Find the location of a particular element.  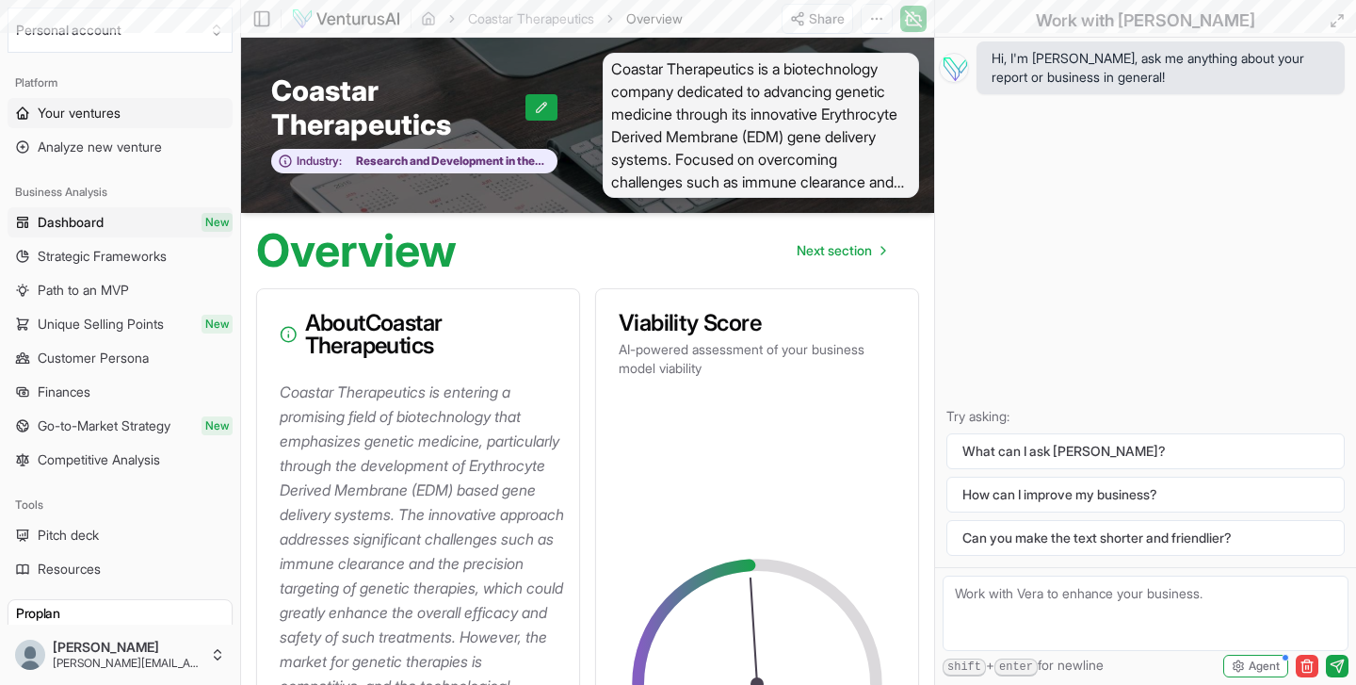

a: Go-to-Market StrategyNew is located at coordinates (120, 426).